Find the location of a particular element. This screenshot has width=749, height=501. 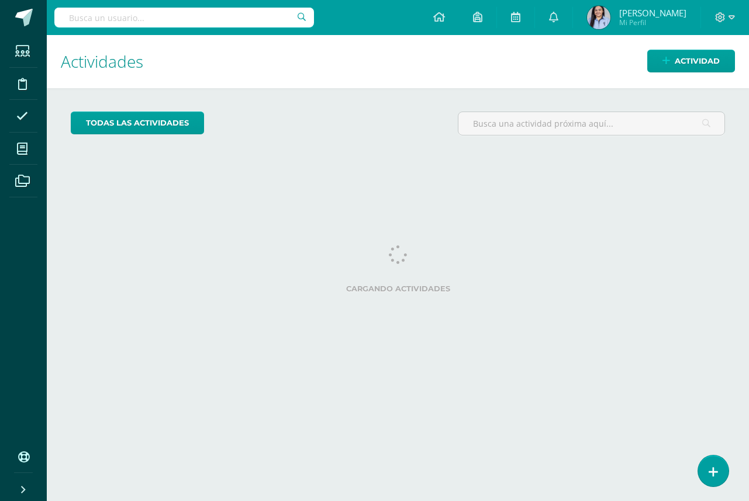

input: Busca una actividad próxima aquí... is located at coordinates (591, 123).